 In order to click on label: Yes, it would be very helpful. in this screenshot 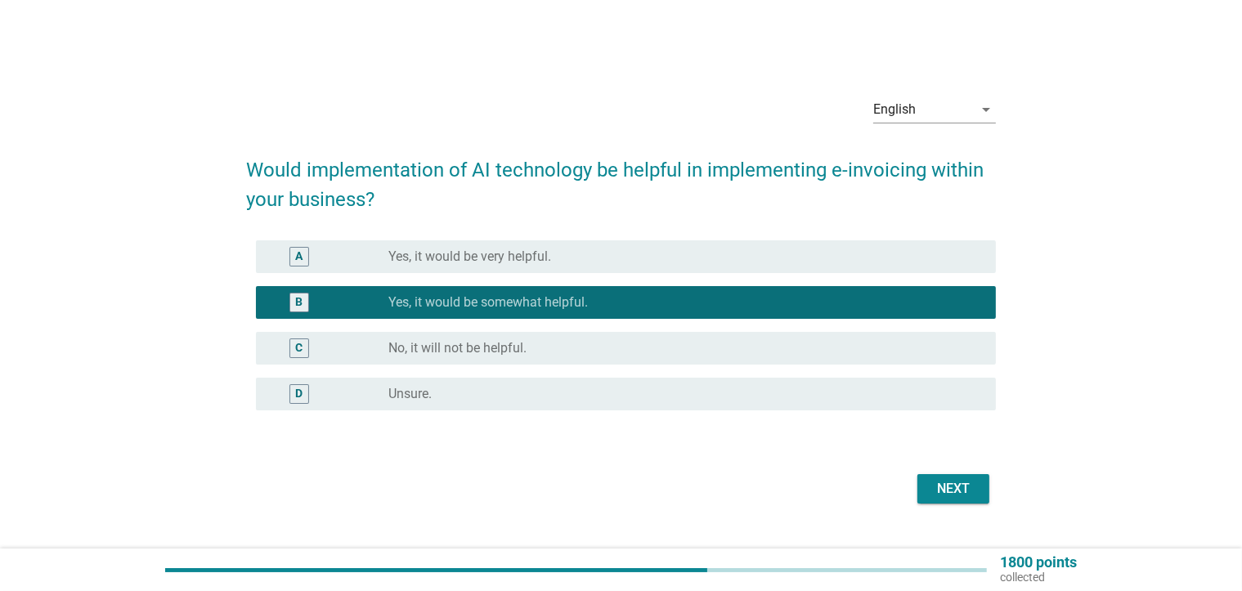, I will do `click(469, 257)`.